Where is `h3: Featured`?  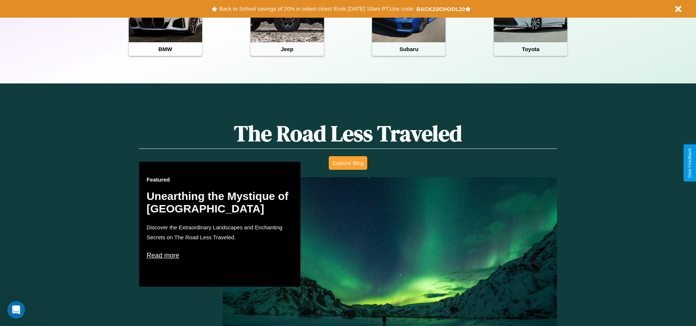 h3: Featured is located at coordinates (220, 179).